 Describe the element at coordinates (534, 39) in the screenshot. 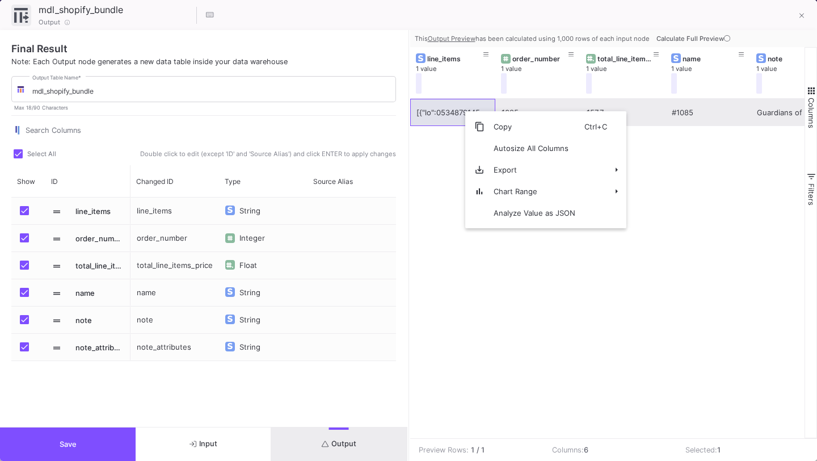

I see `div: This has been calculated using 1,000 rows of each input node` at that location.